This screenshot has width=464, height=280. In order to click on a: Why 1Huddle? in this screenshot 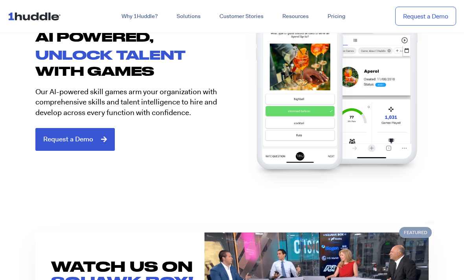, I will do `click(140, 17)`.